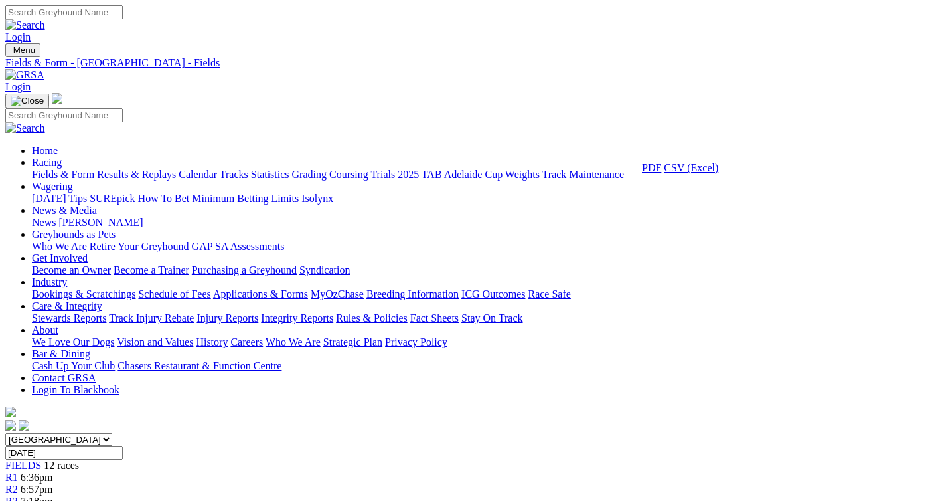 Image resolution: width=930 pixels, height=501 pixels. I want to click on a: GAP SA Assessments, so click(238, 246).